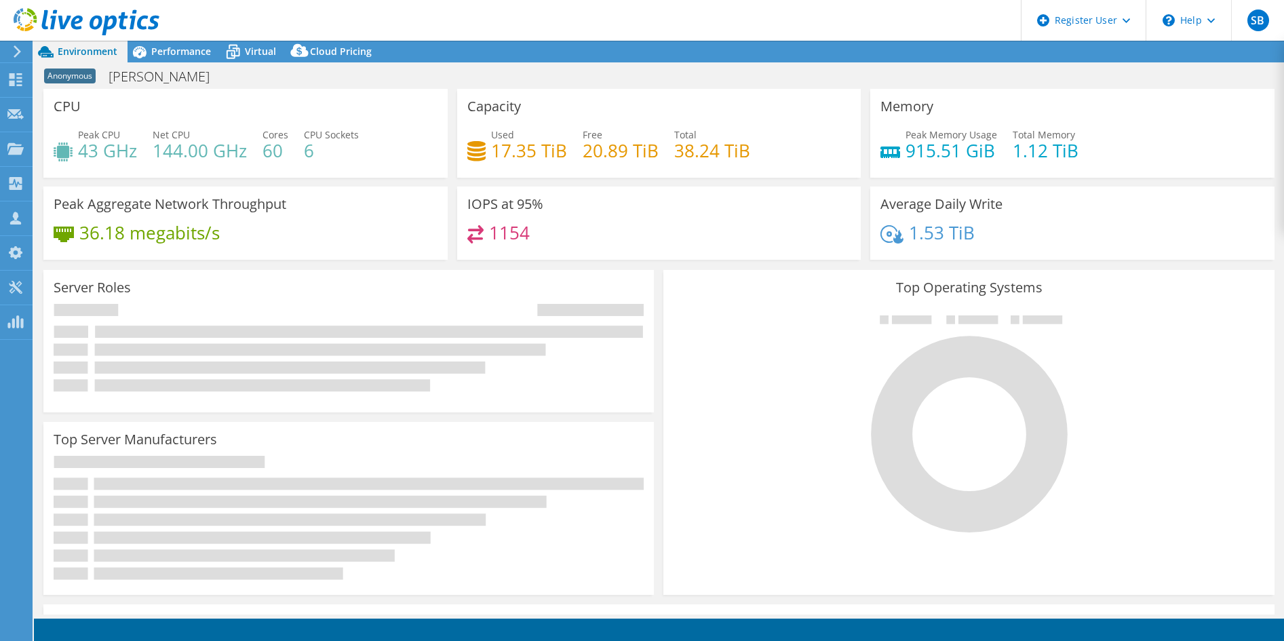 The height and width of the screenshot is (641, 1284). Describe the element at coordinates (712, 151) in the screenshot. I see `h4: 38.24 TiB` at that location.